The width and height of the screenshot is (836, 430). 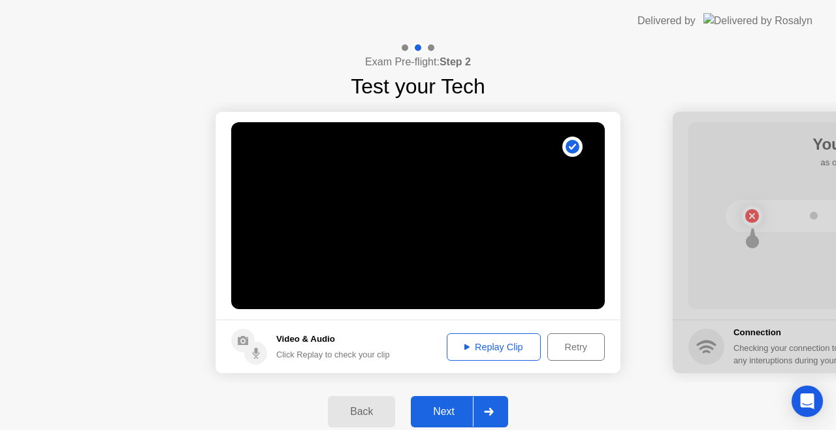 I want to click on img: Delivered by Rosalyn, so click(x=758, y=20).